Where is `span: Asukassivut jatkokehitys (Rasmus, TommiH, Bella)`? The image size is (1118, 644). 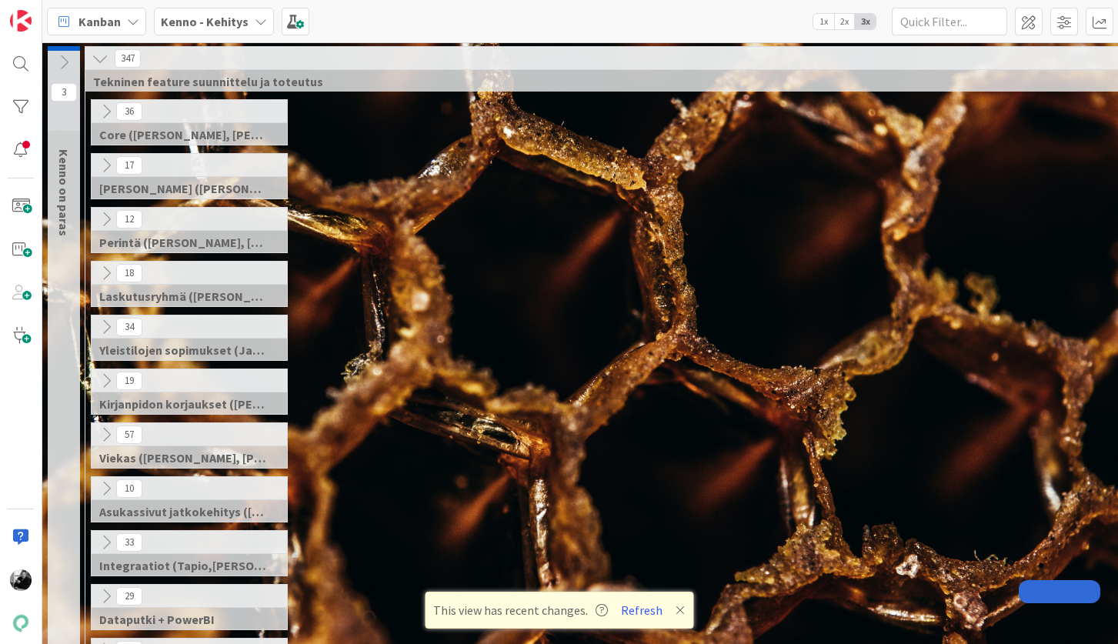
span: Asukassivut jatkokehitys (Rasmus, TommiH, Bella) is located at coordinates (183, 512).